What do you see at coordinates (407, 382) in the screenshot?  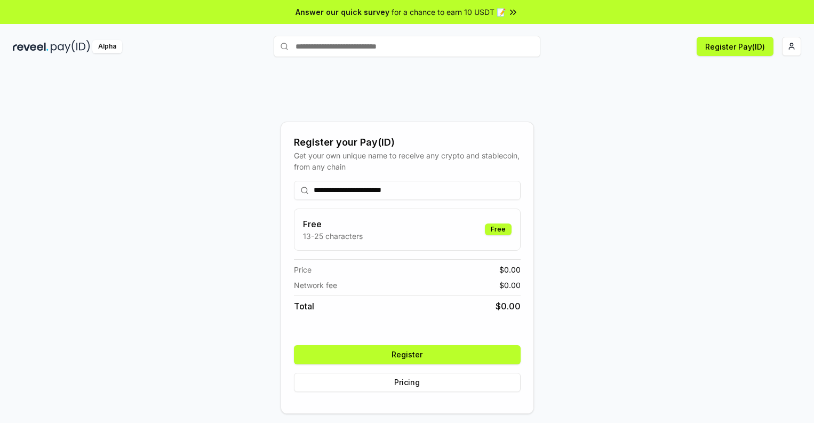 I see `button: Pricing` at bounding box center [407, 382].